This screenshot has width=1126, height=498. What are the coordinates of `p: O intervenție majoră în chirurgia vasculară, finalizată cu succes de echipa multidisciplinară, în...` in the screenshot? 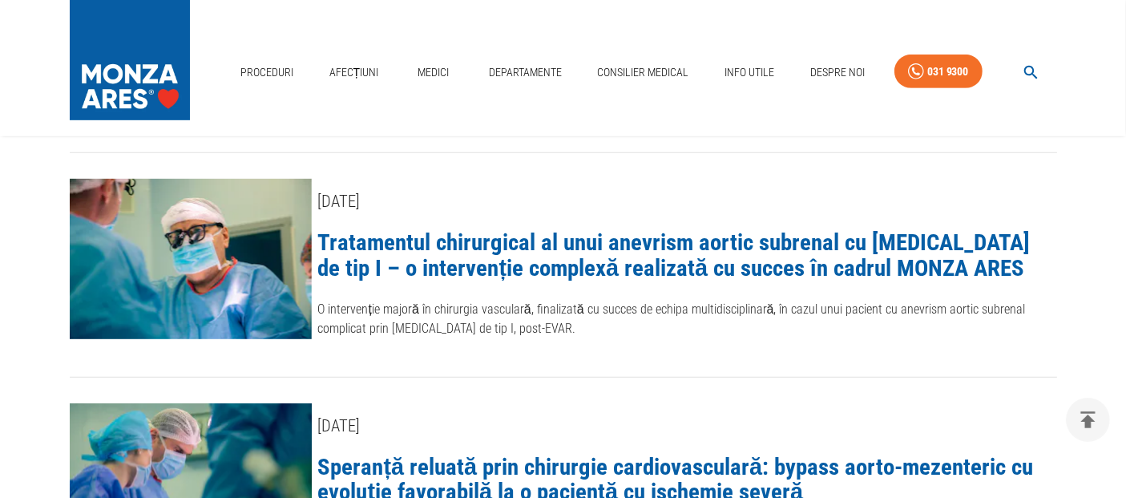 It's located at (688, 319).